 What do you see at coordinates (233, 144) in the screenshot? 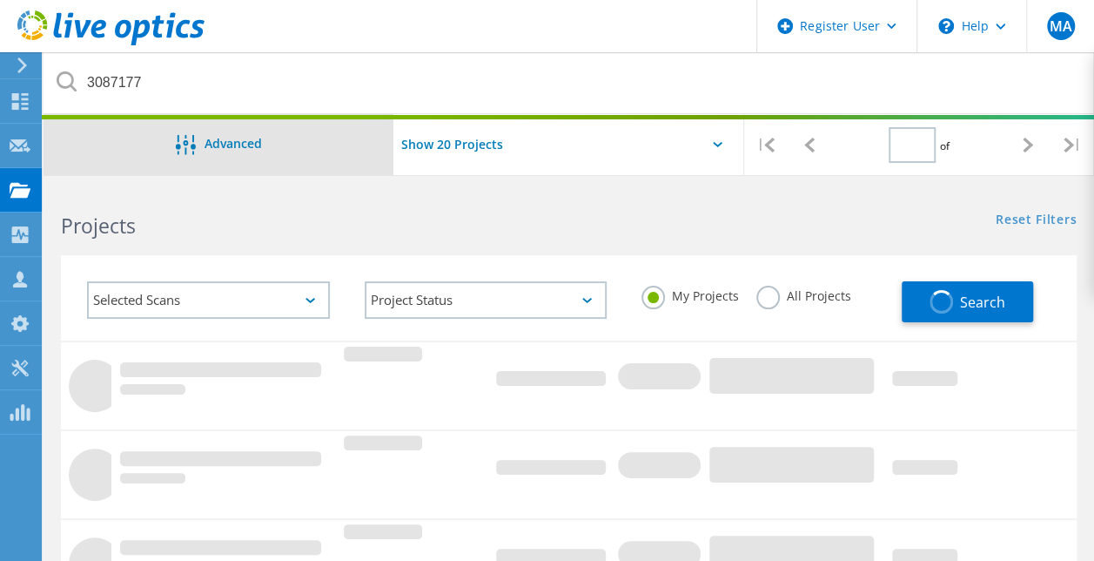
I see `span: Advanced` at bounding box center [233, 144].